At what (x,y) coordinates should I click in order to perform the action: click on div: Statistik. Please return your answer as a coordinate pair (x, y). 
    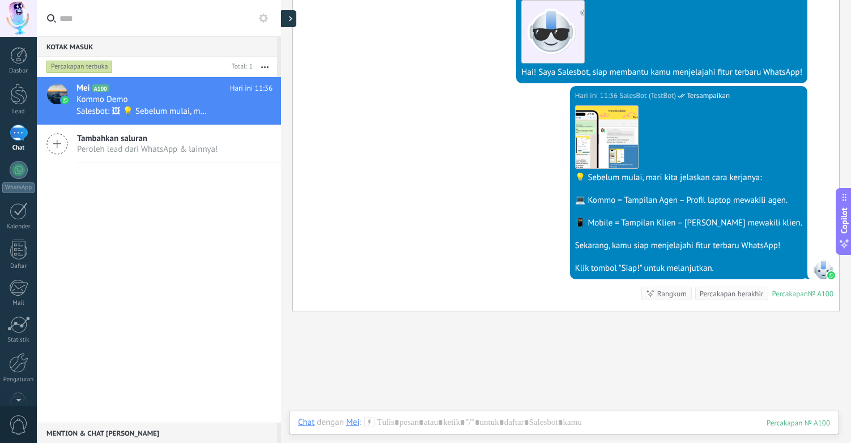
    Looking at the image, I should click on (19, 340).